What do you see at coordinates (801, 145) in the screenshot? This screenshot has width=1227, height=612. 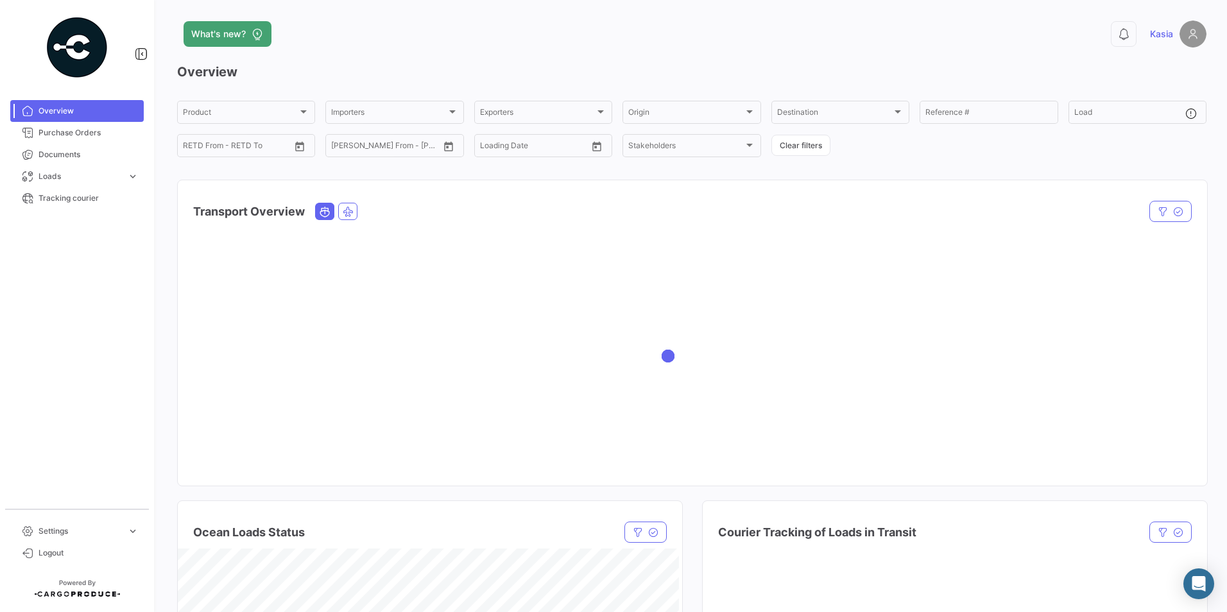 I see `button: Clear filters` at bounding box center [801, 145].